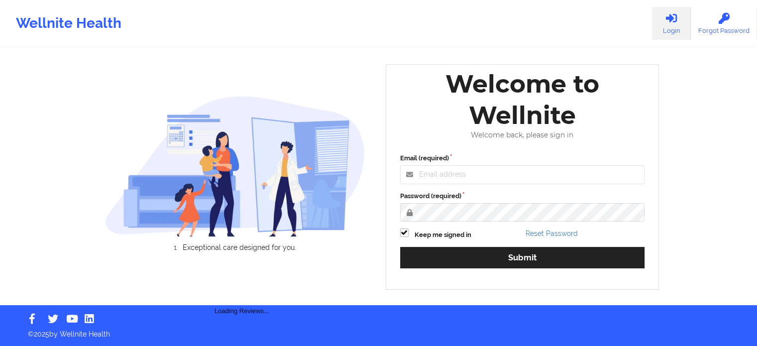  What do you see at coordinates (443, 235) in the screenshot?
I see `label: Keep me signed in` at bounding box center [443, 235].